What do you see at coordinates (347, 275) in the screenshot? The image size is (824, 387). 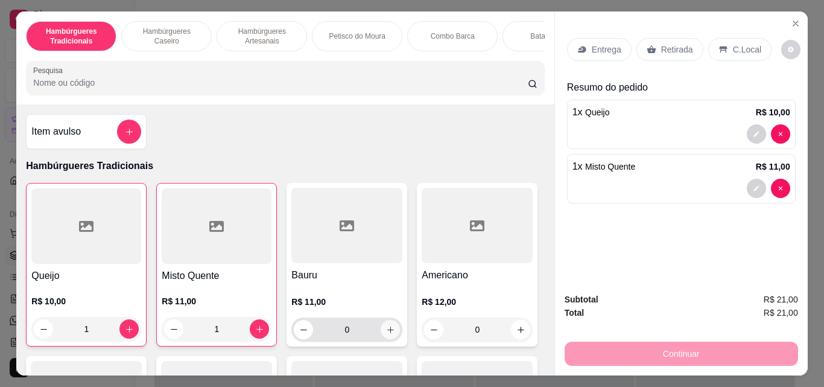 I see `h4: Bauru` at bounding box center [347, 275].